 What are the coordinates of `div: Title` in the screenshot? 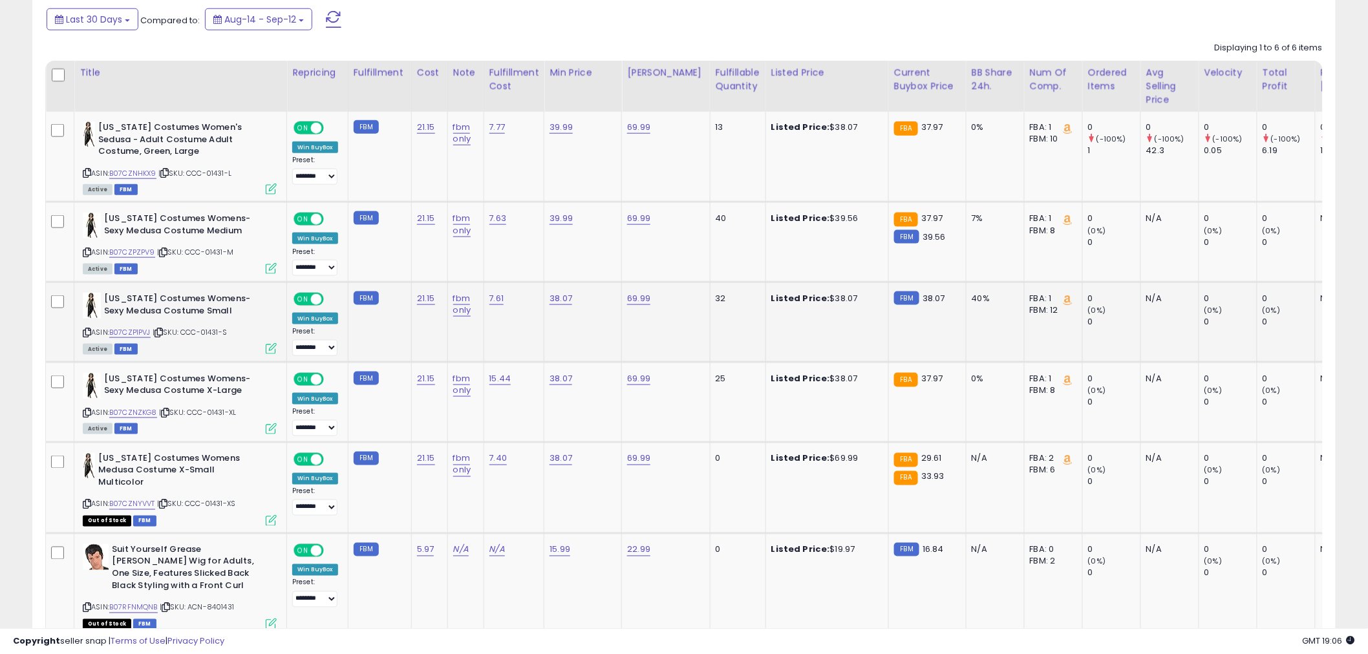 It's located at (180, 72).